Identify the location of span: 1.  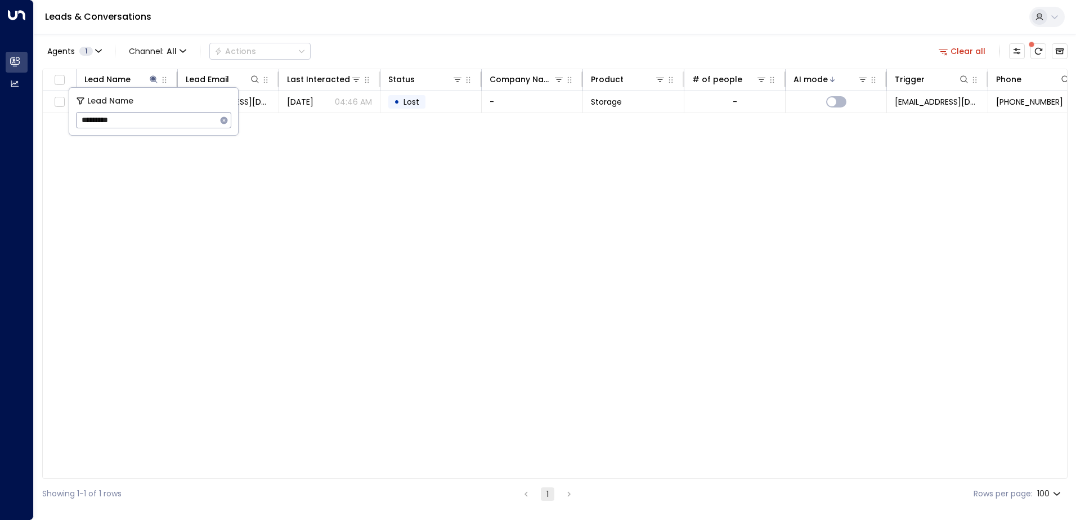
(86, 51).